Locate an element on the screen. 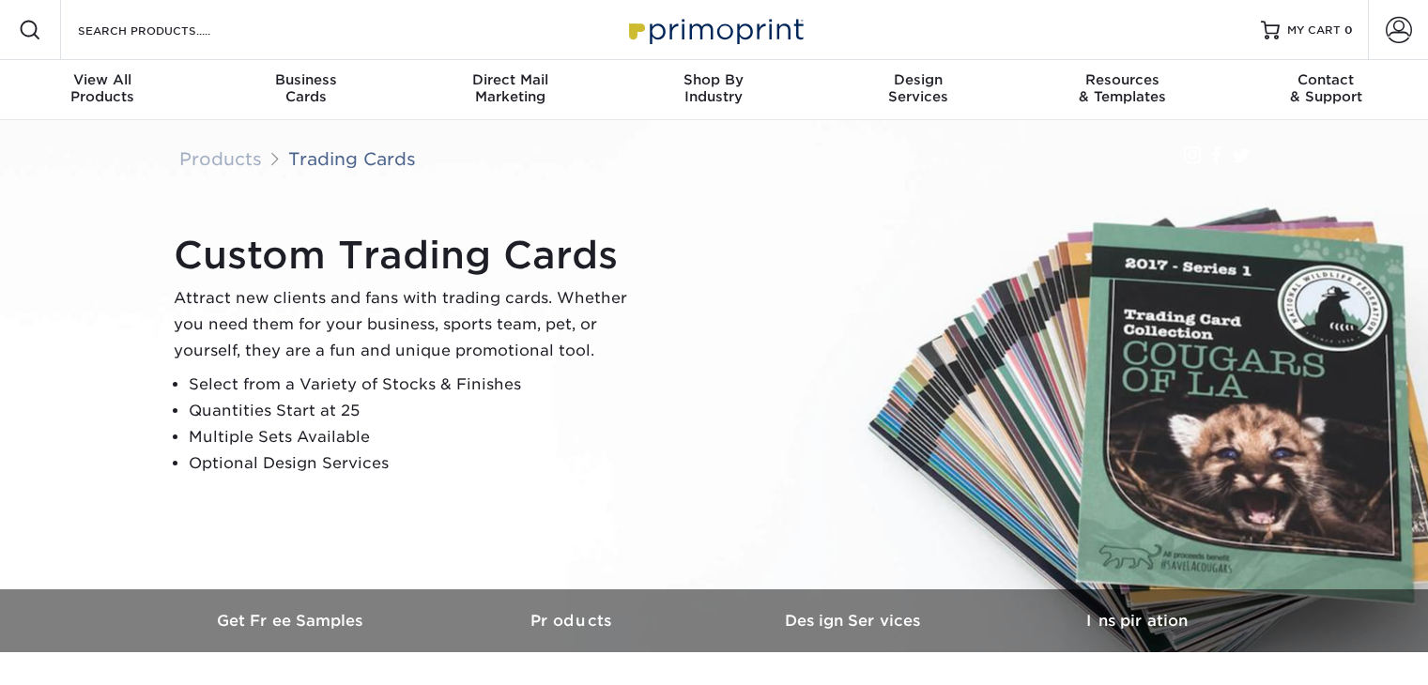 Image resolution: width=1428 pixels, height=685 pixels. span: Direct Mail is located at coordinates (510, 80).